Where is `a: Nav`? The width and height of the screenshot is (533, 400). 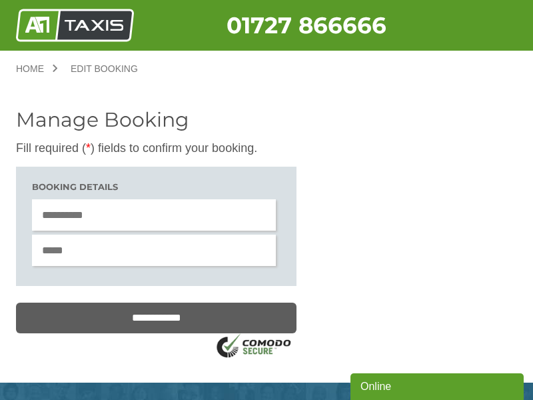
a: Nav is located at coordinates (500, 95).